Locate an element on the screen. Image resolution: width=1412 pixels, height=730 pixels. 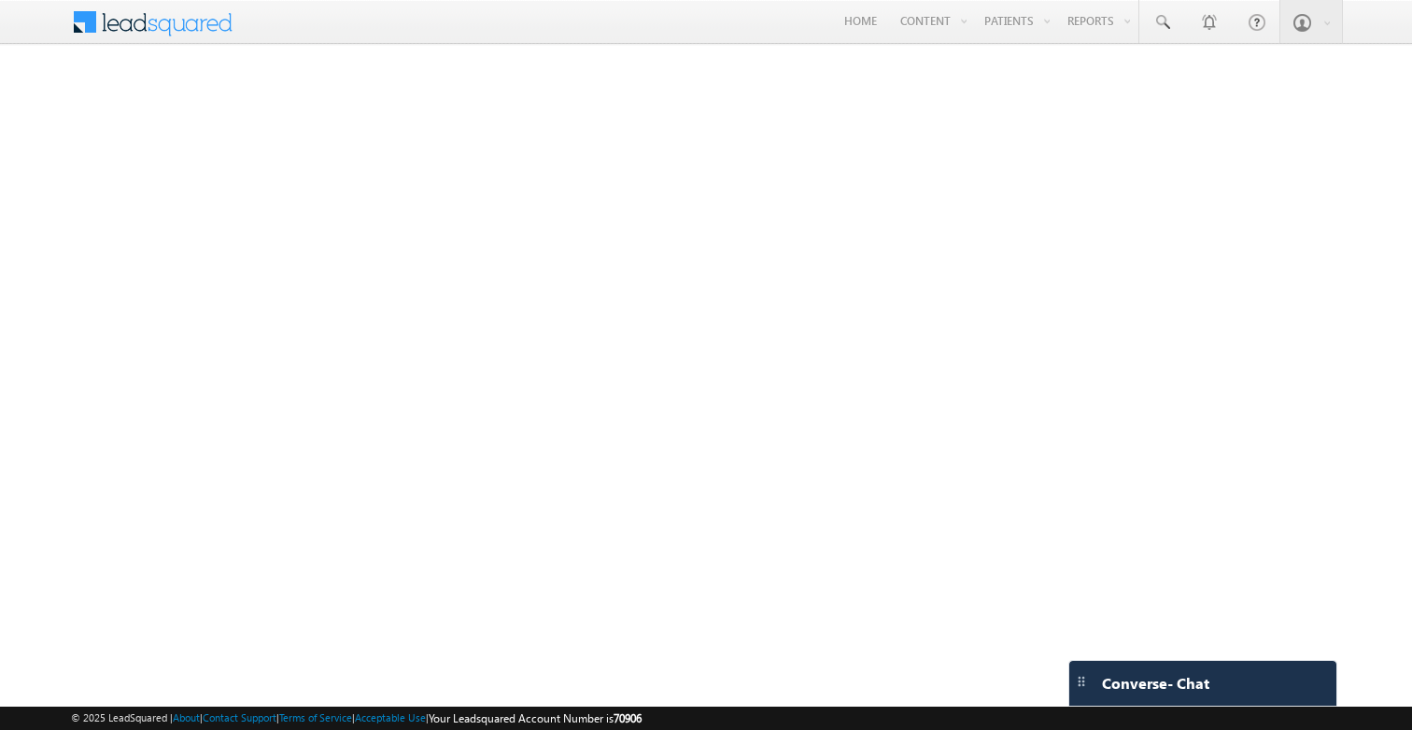
span: © 2025 LeadSquared | | | | | is located at coordinates (356, 718).